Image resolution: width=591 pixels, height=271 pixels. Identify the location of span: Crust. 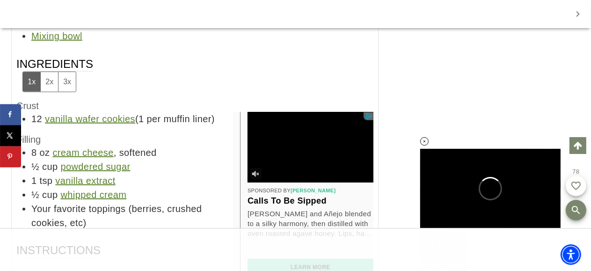
(28, 106).